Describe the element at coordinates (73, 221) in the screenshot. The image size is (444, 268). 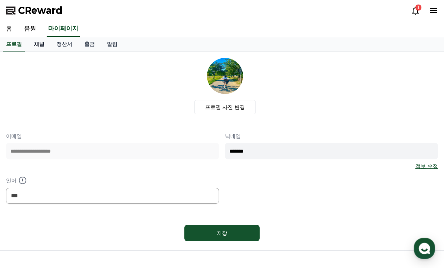
I see `span: 대화` at that location.